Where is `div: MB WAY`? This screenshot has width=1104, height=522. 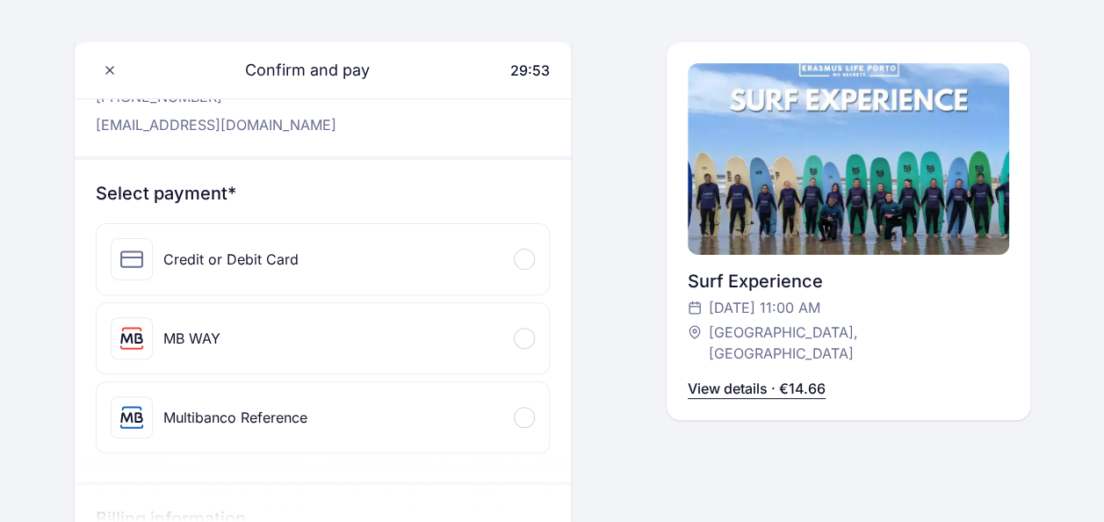 div: MB WAY is located at coordinates (192, 338).